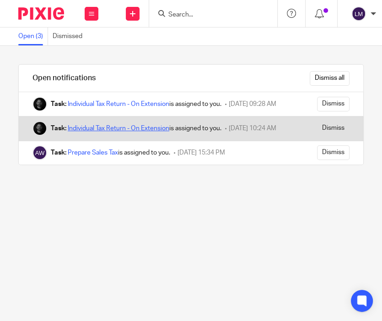 The height and width of the screenshot is (321, 382). I want to click on img: svg%3E, so click(359, 14).